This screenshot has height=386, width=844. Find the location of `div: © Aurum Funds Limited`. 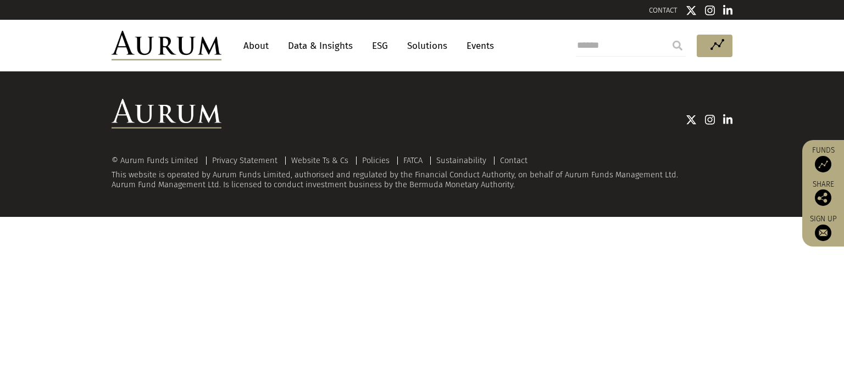

div: © Aurum Funds Limited is located at coordinates (158, 161).